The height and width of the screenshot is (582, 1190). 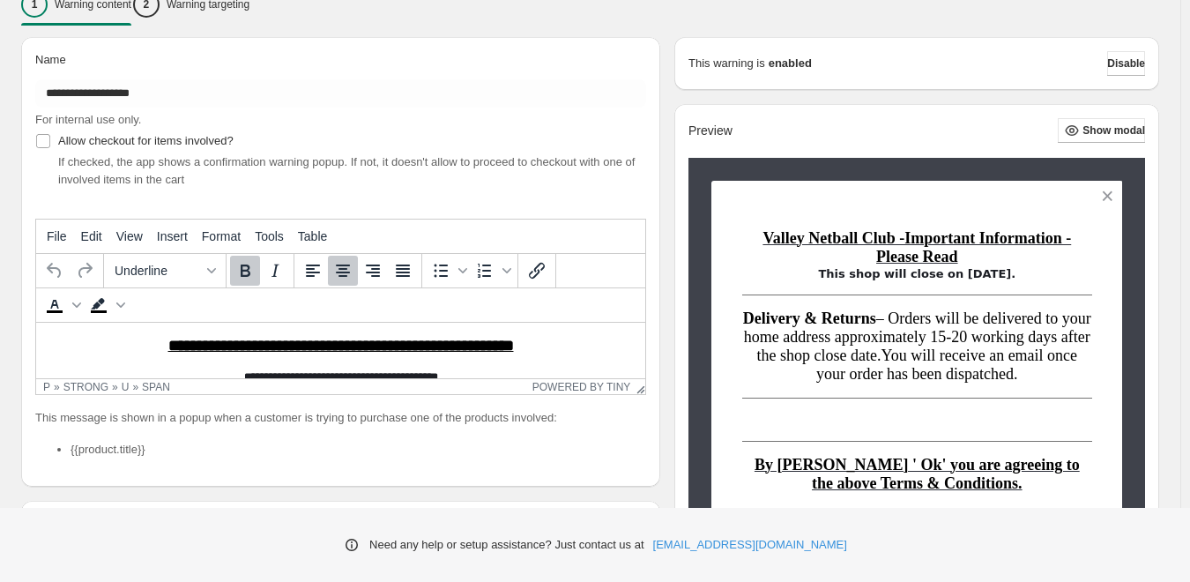 What do you see at coordinates (582, 387) in the screenshot?
I see `a: Powered by Tiny` at bounding box center [582, 387].